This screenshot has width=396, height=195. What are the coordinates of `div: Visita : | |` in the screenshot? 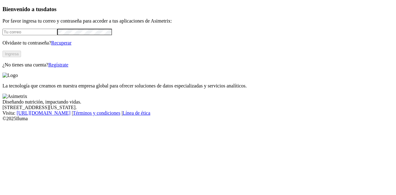 It's located at (198, 113).